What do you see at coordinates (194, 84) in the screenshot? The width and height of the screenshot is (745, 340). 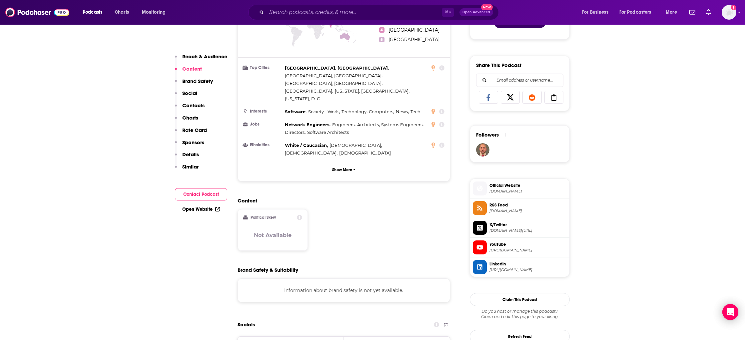 I see `button: Brand Safety` at bounding box center [194, 84].